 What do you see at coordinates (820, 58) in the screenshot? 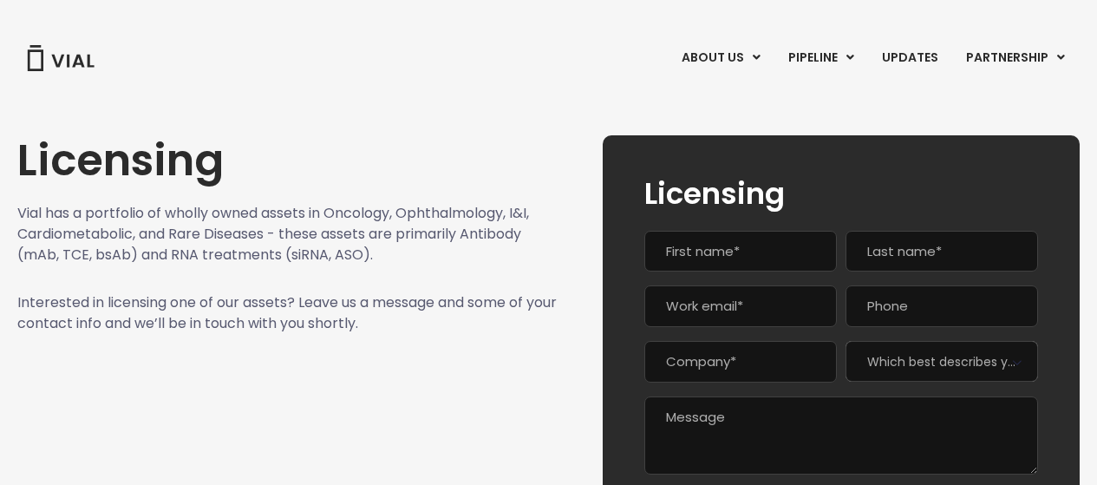
I see `a: PIPELINEMenu Toggle` at bounding box center [820, 58].